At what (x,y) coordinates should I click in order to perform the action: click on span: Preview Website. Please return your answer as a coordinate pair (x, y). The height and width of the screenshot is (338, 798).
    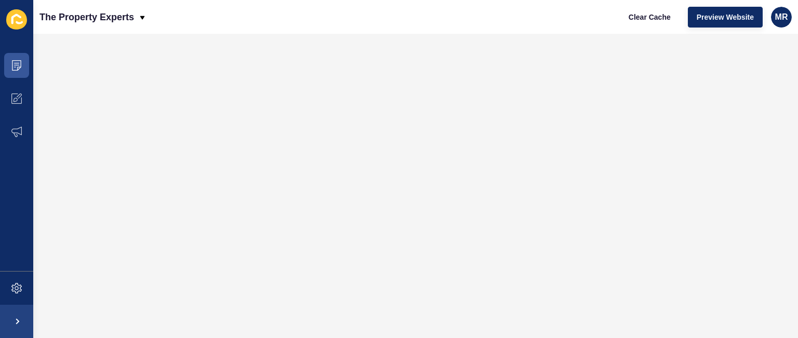
    Looking at the image, I should click on (725, 17).